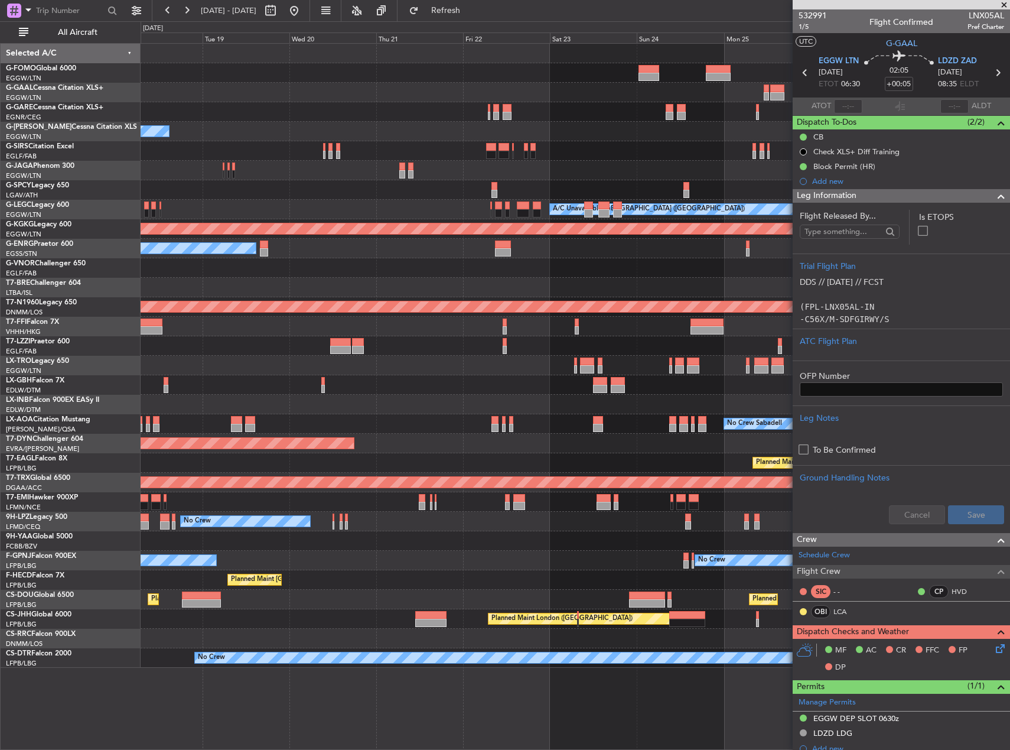 This screenshot has height=750, width=1010. What do you see at coordinates (35, 575) in the screenshot?
I see `a: F-HECDFalcon 7X` at bounding box center [35, 575].